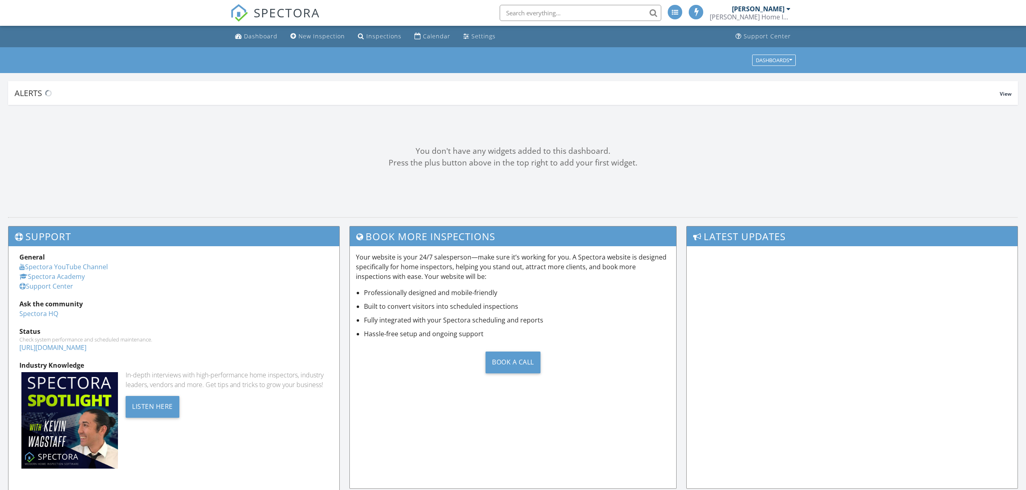  I want to click on h3: Book More Inspections, so click(513, 236).